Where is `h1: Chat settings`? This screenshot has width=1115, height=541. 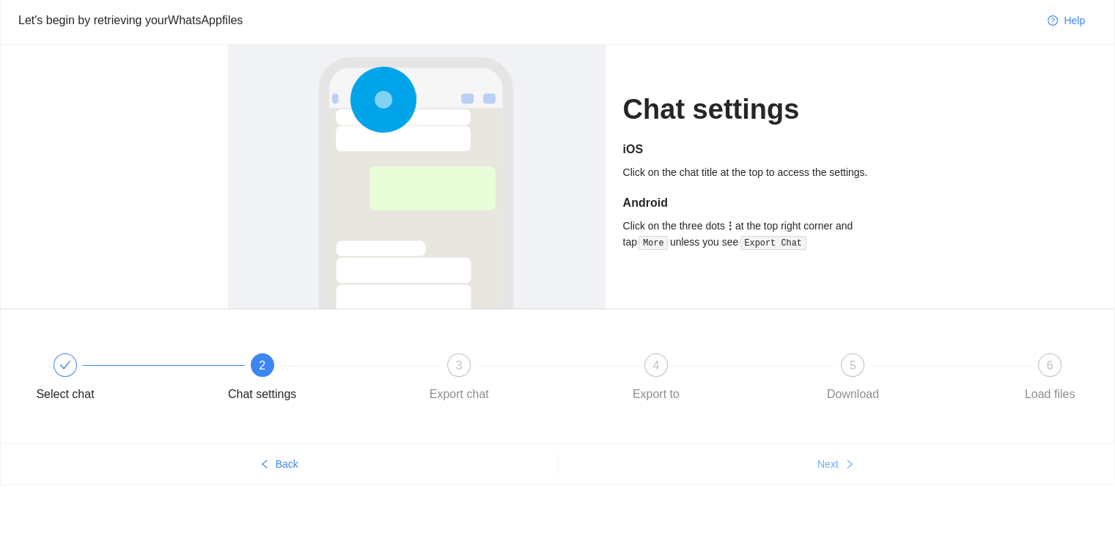
h1: Chat settings is located at coordinates (755, 109).